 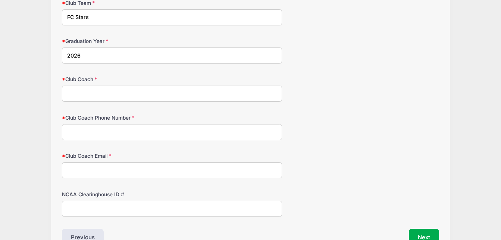 I want to click on label: Club Coach Phone Number, so click(x=125, y=118).